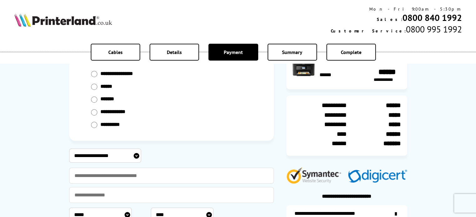  What do you see at coordinates (351, 52) in the screenshot?
I see `span: Complete` at bounding box center [351, 52].